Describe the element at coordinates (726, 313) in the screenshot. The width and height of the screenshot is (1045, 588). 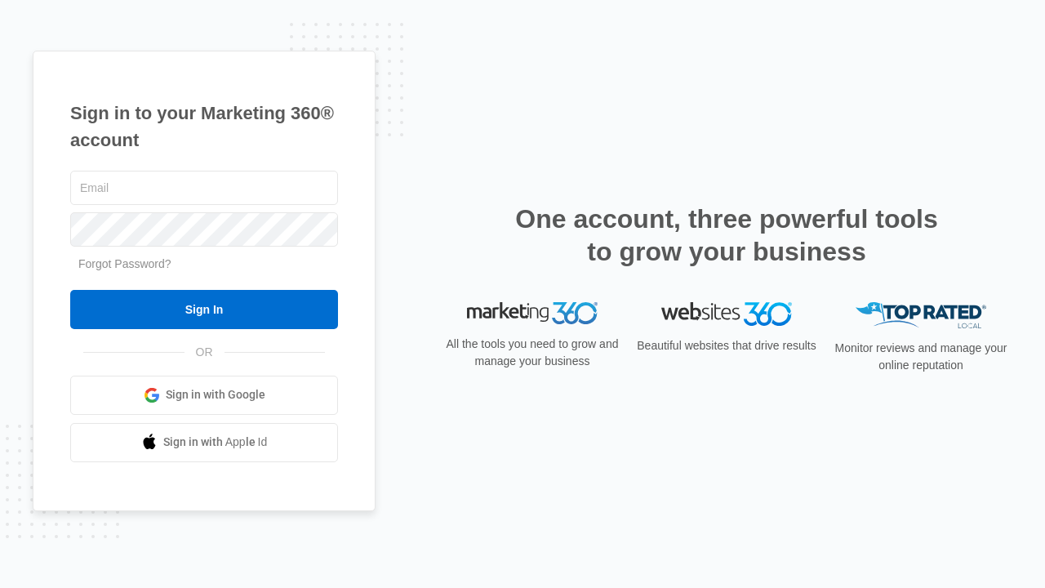
I see `img: Websites 360` at that location.